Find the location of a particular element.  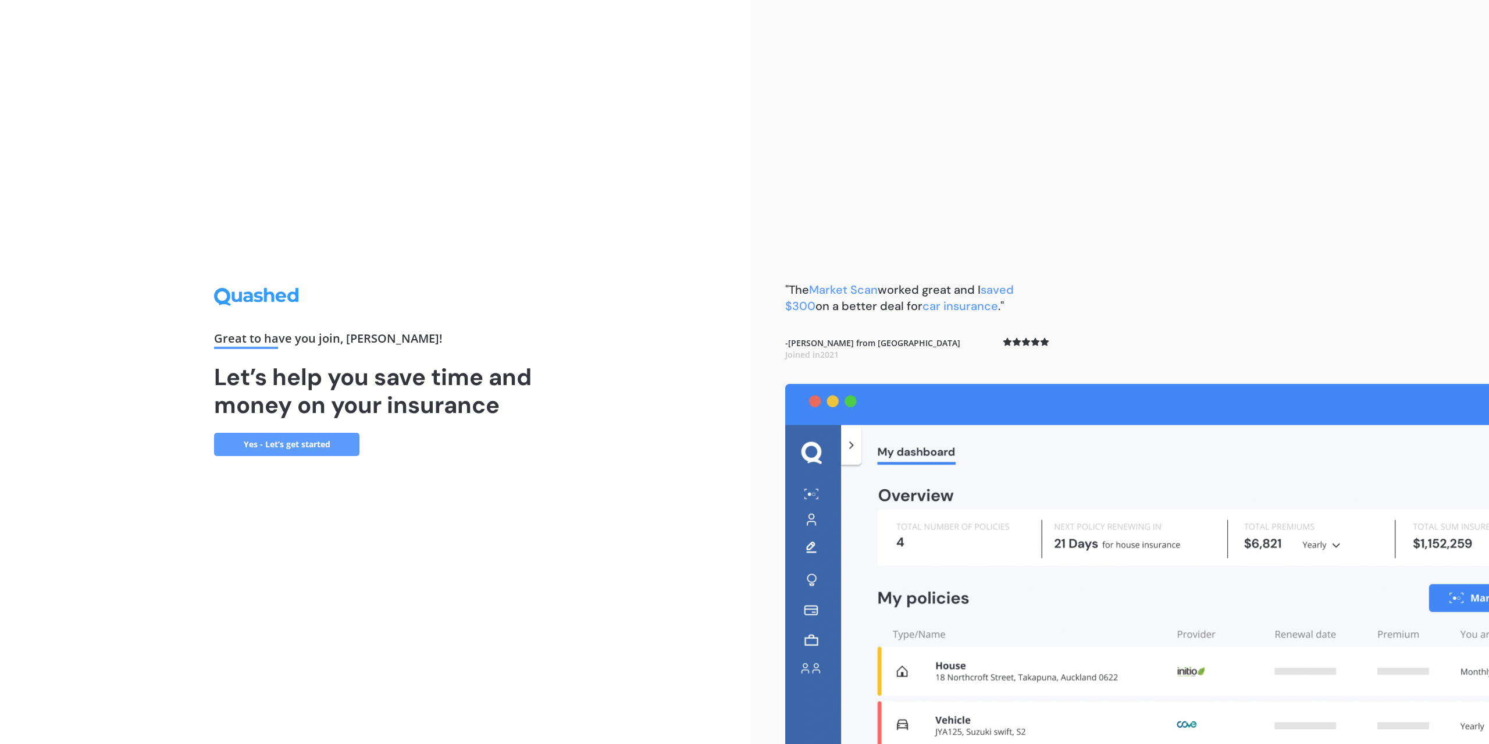

img: dashboard.webp is located at coordinates (1137, 563).